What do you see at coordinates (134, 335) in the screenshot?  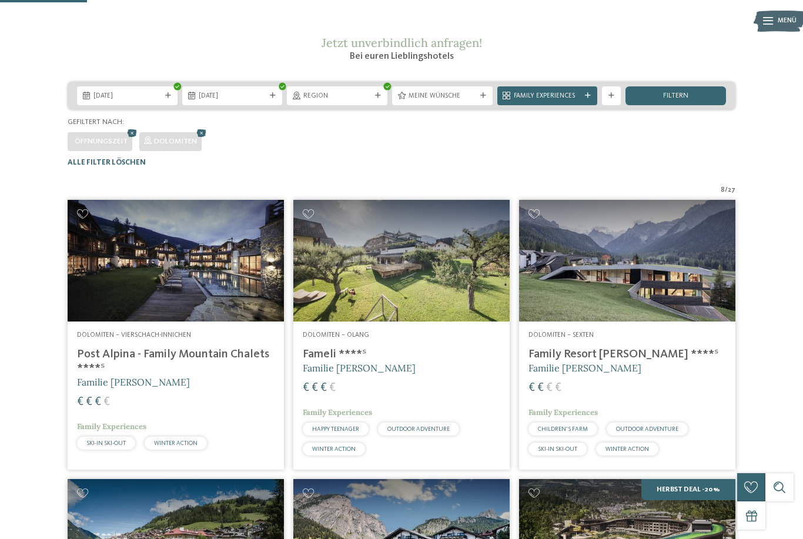 I see `span: Dolomiten – Vierschach-Innichen` at bounding box center [134, 335].